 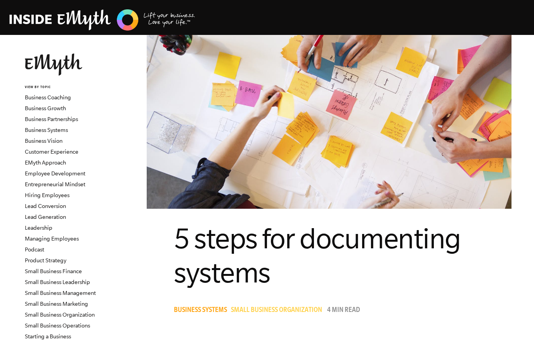 What do you see at coordinates (47, 195) in the screenshot?
I see `a: Hiring Employees` at bounding box center [47, 195].